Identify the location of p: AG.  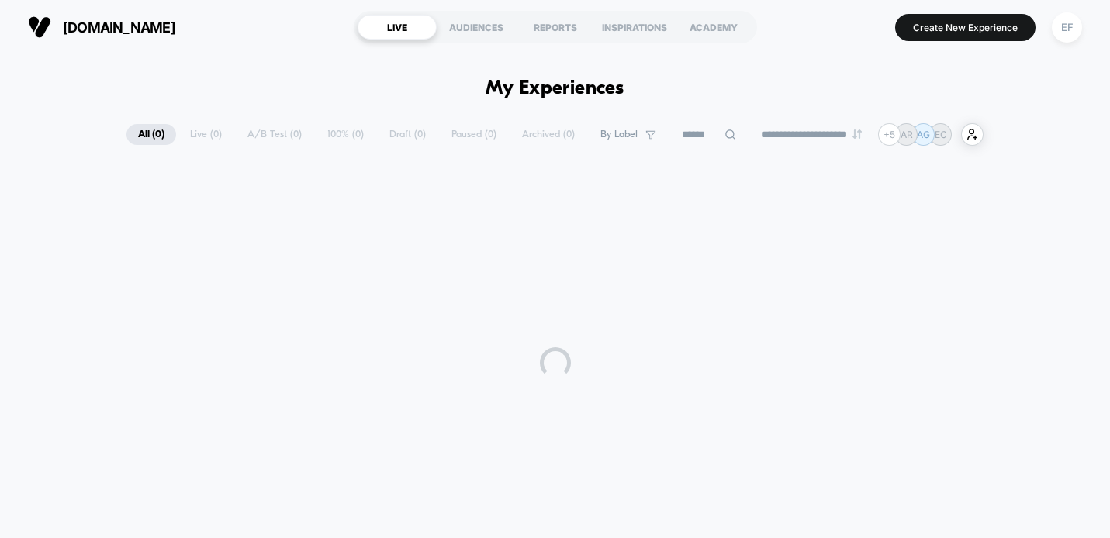
(923, 134).